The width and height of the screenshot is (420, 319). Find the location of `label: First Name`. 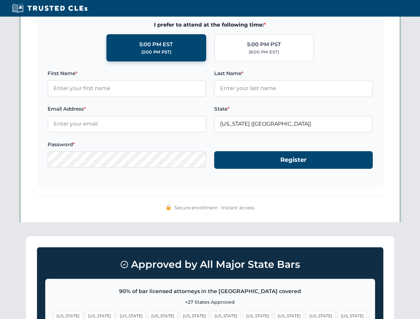

label: First Name is located at coordinates (127, 73).